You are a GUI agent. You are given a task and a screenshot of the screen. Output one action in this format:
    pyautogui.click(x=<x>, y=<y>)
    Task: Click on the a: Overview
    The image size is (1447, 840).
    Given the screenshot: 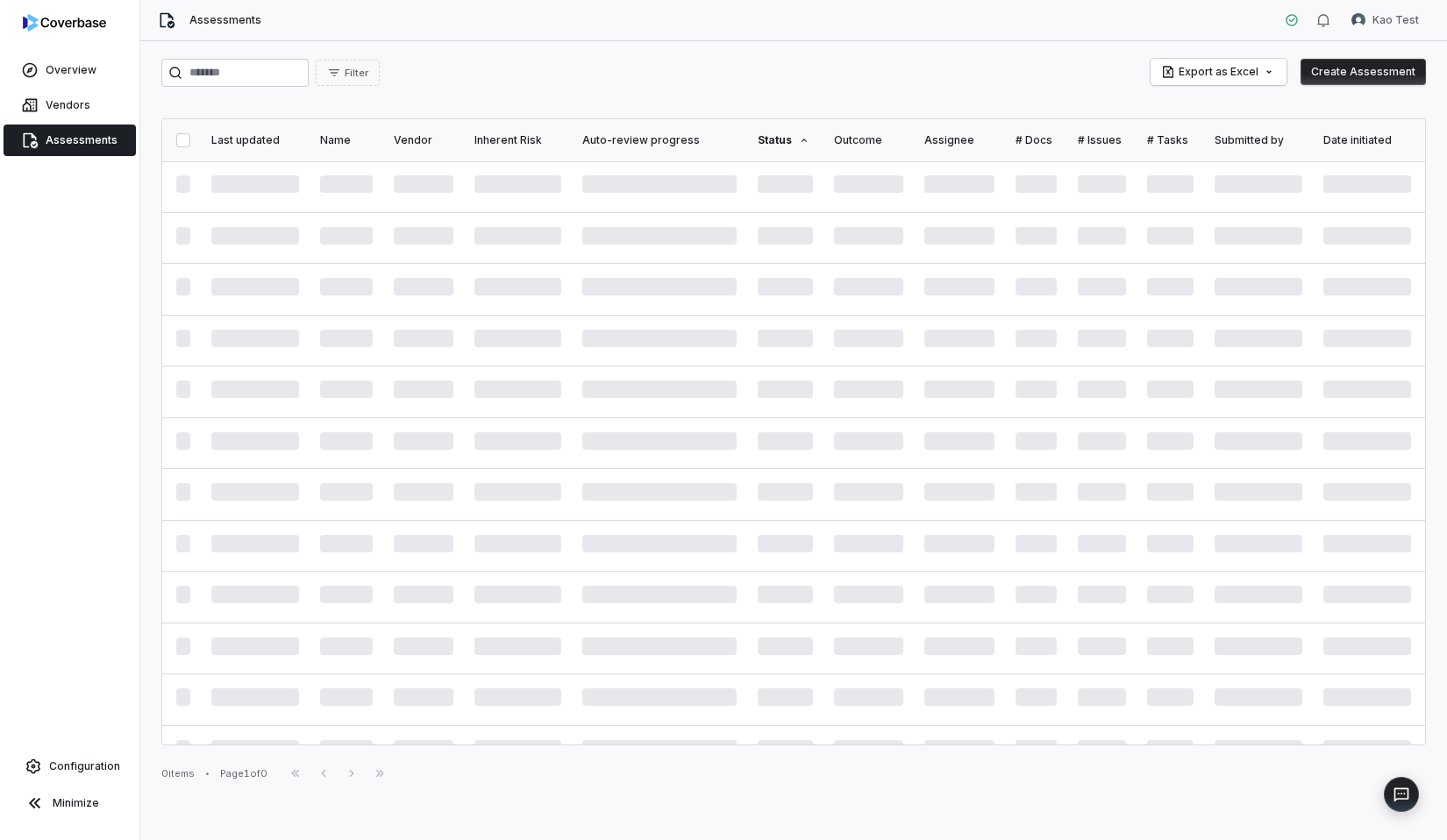 What is the action you would take?
    pyautogui.click(x=69, y=70)
    